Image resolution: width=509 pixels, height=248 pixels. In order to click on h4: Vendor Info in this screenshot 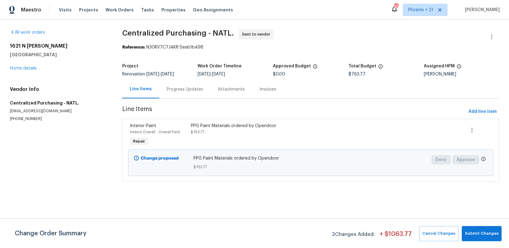, I will do `click(59, 89)`.